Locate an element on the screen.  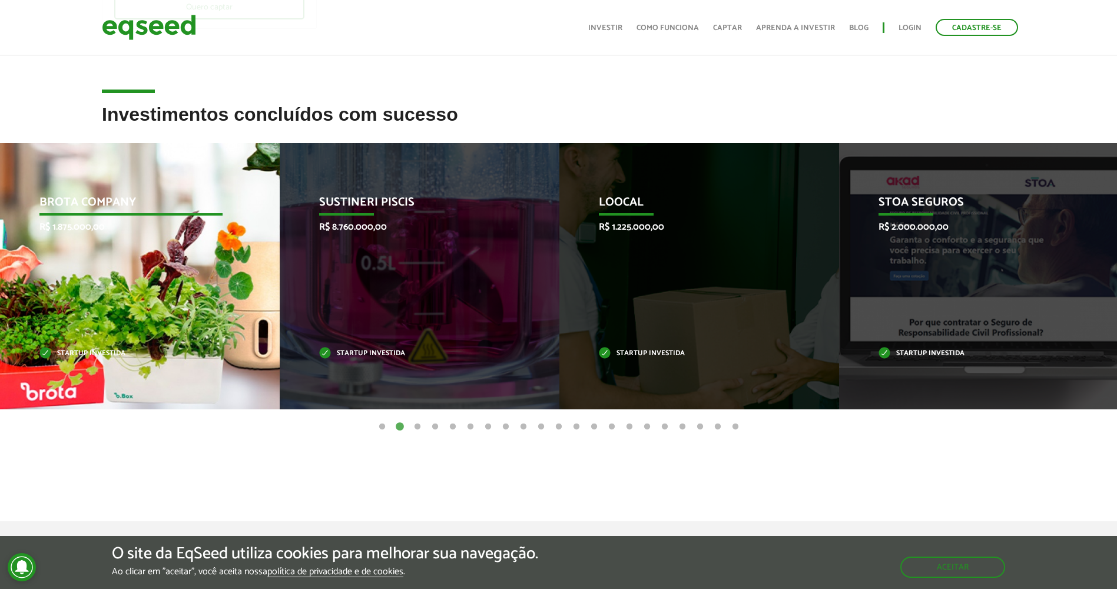
button: 15 of 21 is located at coordinates (630, 427).